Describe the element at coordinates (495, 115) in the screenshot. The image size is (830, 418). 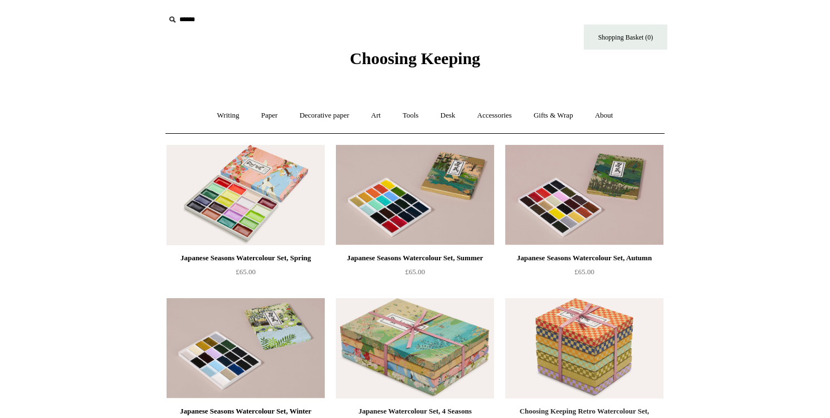
I see `a: Accessories` at that location.